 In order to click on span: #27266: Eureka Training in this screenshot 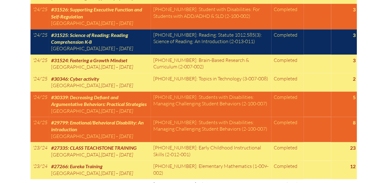, I will do `click(77, 166)`.